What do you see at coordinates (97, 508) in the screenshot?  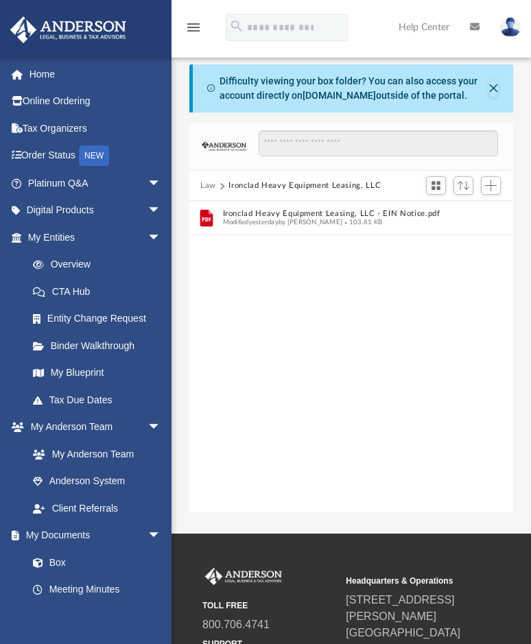 I see `a: Client Referrals` at bounding box center [97, 508].